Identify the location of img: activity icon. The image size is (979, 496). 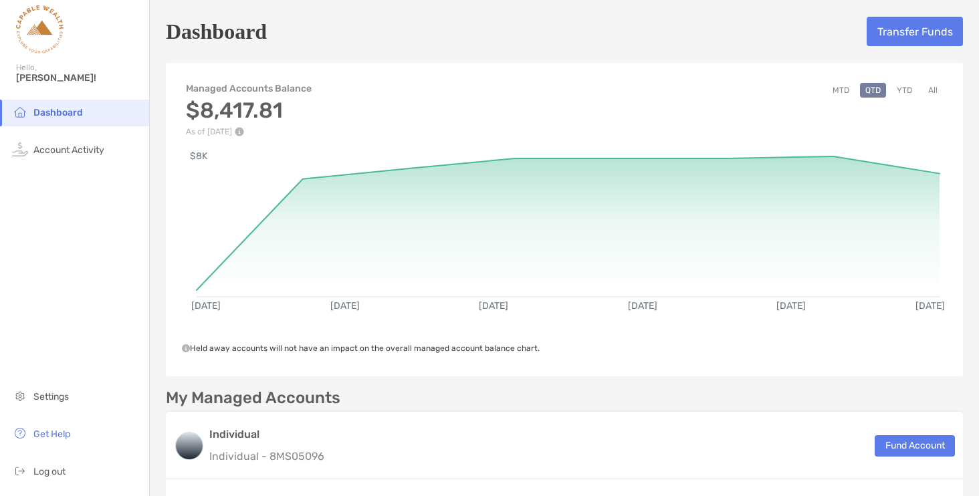
(20, 149).